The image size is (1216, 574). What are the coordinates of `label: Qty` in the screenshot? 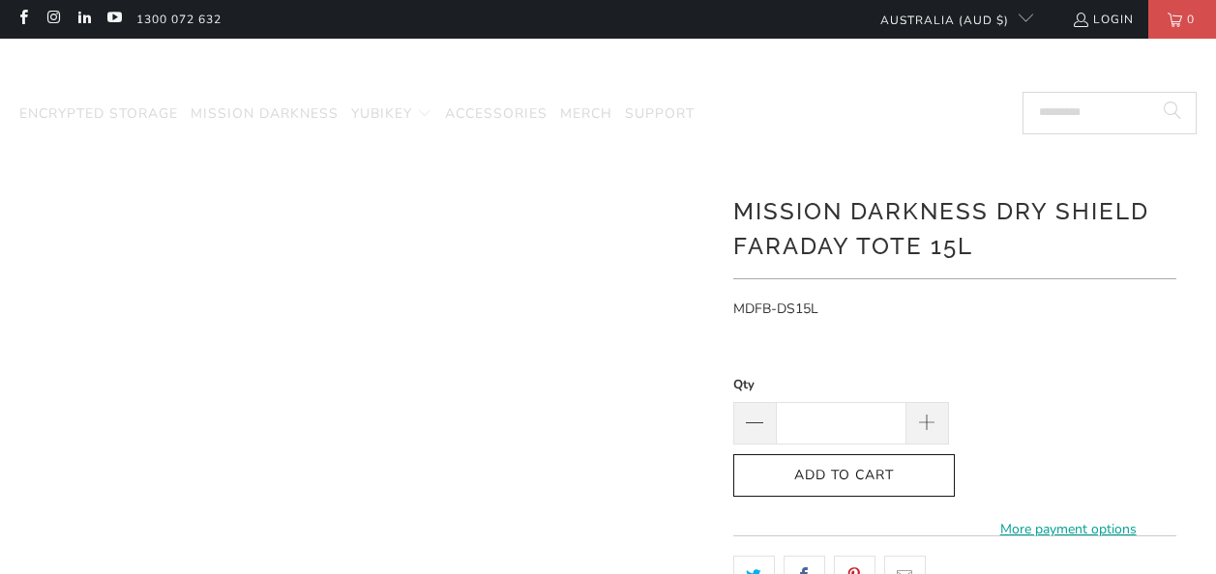 It's located at (840, 385).